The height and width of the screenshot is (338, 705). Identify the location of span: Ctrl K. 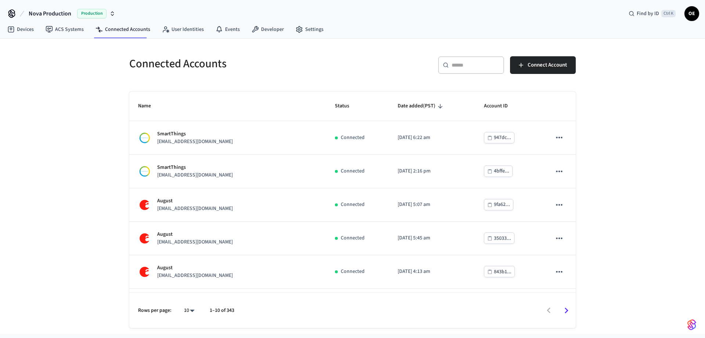
(669, 14).